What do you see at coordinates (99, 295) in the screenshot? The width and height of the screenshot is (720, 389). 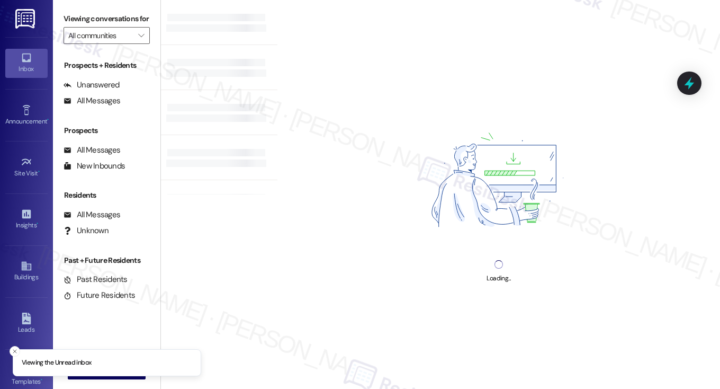 I see `div: Future Residents` at bounding box center [99, 295].